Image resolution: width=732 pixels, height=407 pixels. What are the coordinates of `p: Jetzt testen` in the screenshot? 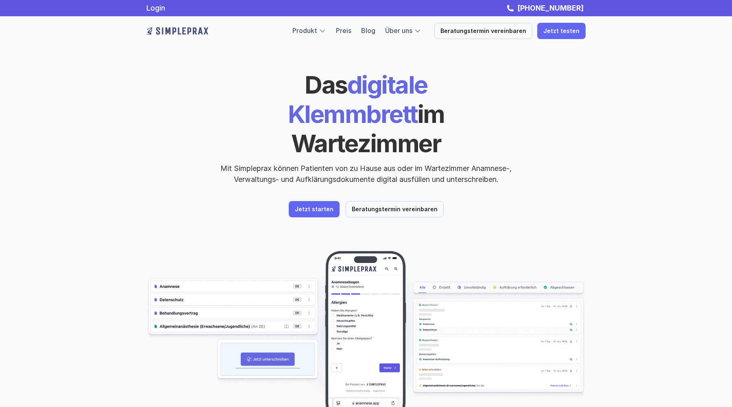 It's located at (561, 31).